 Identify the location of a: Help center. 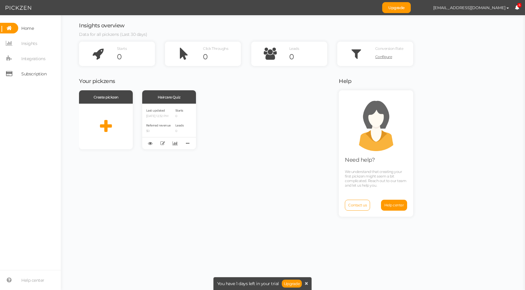
(394, 205).